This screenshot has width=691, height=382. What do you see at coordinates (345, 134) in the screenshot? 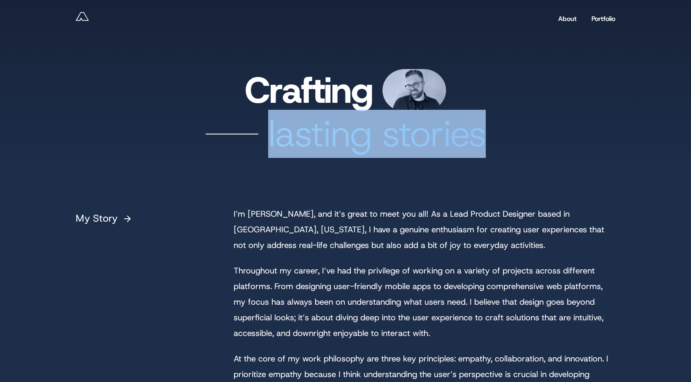
I see `div: lasting stories` at bounding box center [345, 134].